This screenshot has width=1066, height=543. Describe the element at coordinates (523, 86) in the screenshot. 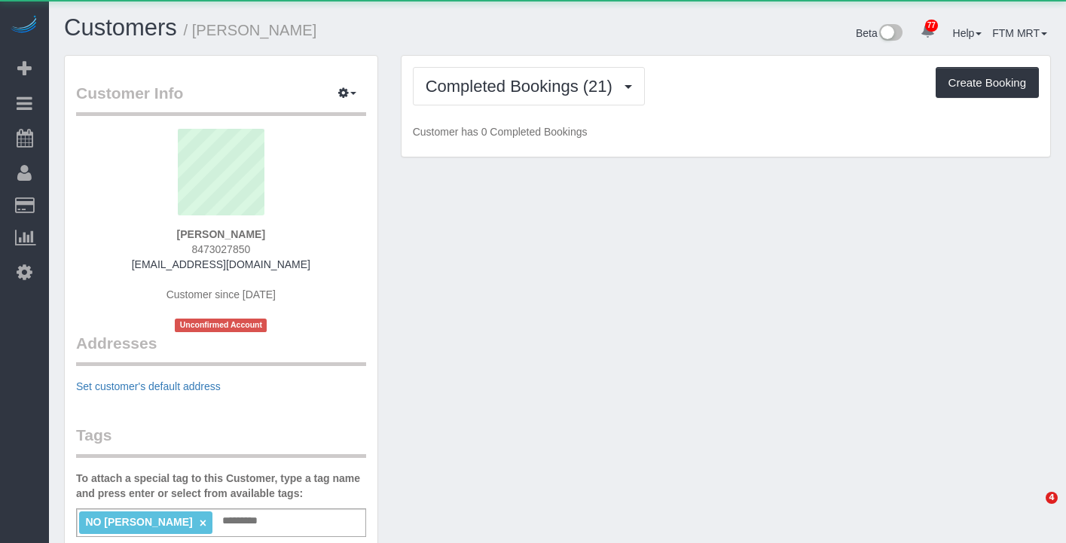

I see `span: Completed Bookings (21)` at that location.